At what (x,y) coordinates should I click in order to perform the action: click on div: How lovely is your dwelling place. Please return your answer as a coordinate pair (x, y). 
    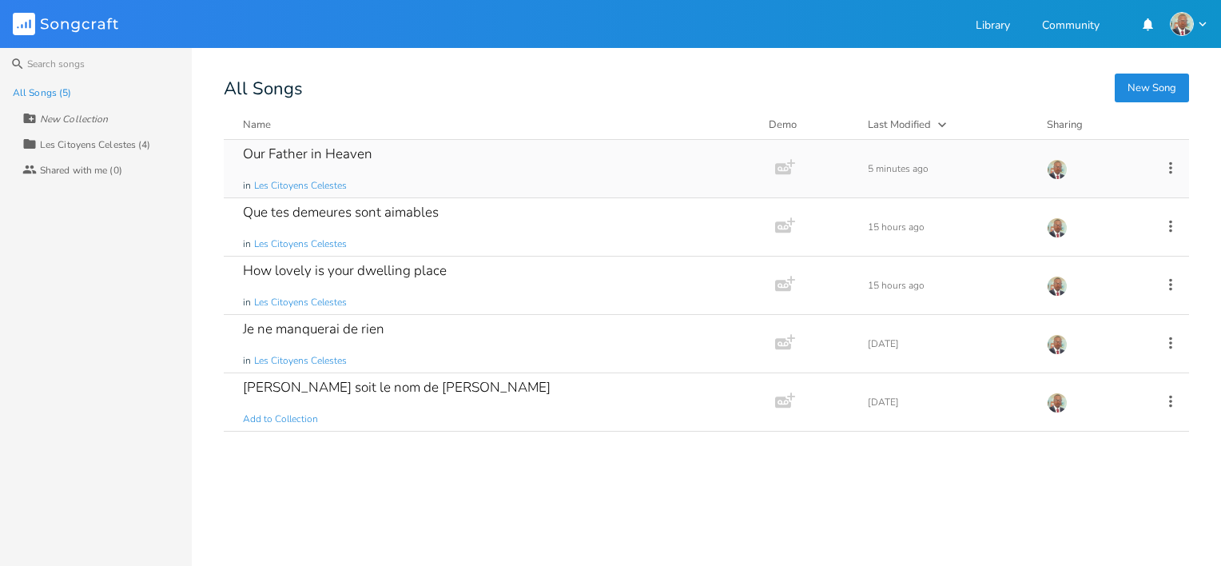
    Looking at the image, I should click on (344, 270).